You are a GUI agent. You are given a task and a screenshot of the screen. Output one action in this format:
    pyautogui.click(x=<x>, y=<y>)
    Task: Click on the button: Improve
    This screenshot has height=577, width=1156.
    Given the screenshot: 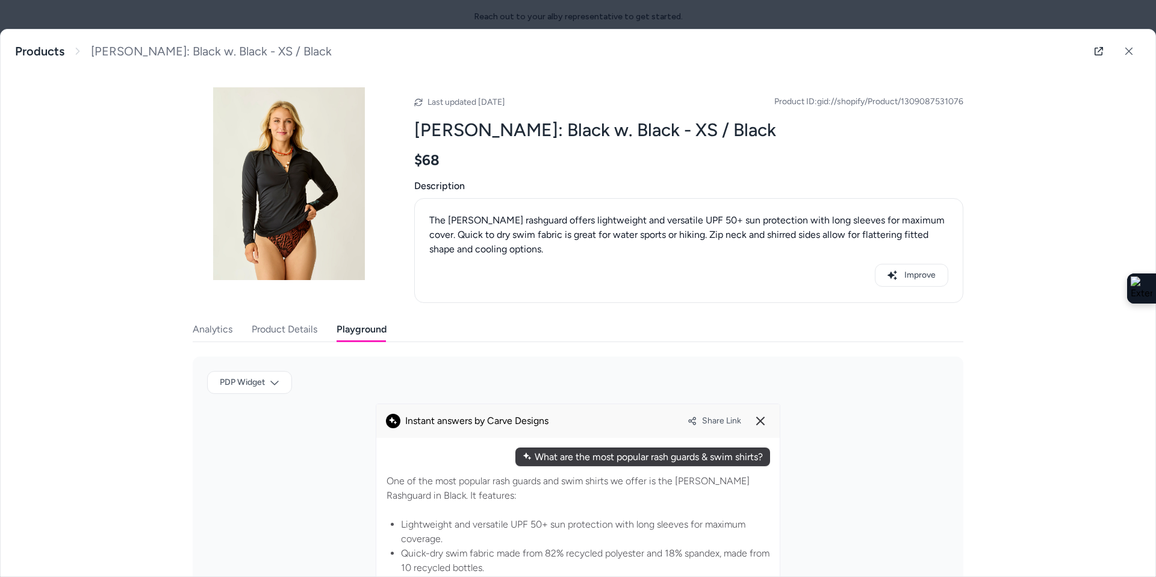 What is the action you would take?
    pyautogui.click(x=912, y=275)
    